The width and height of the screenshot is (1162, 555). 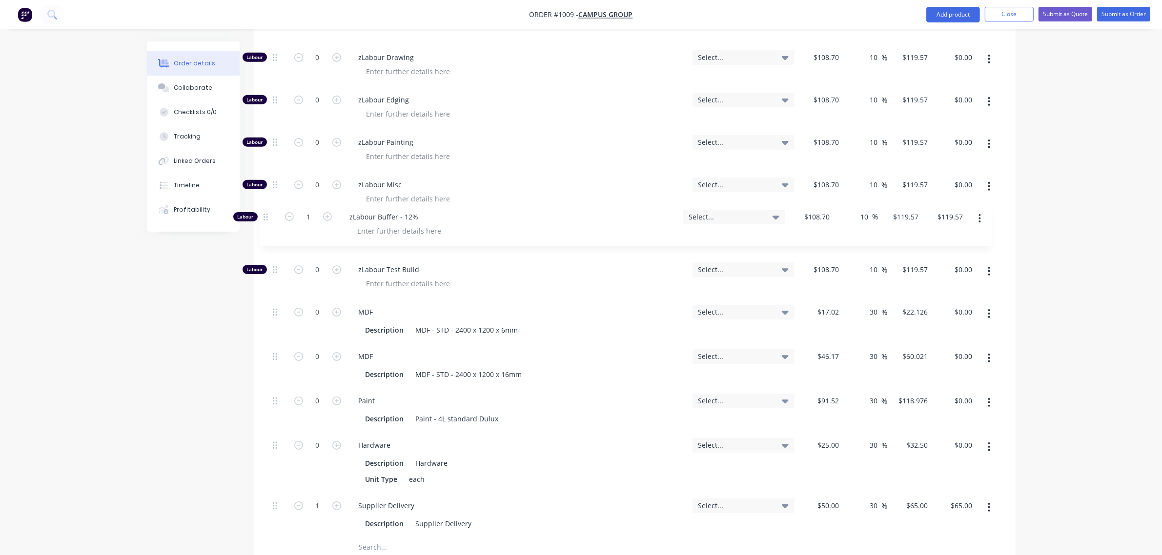 I want to click on button: Order details, so click(x=193, y=63).